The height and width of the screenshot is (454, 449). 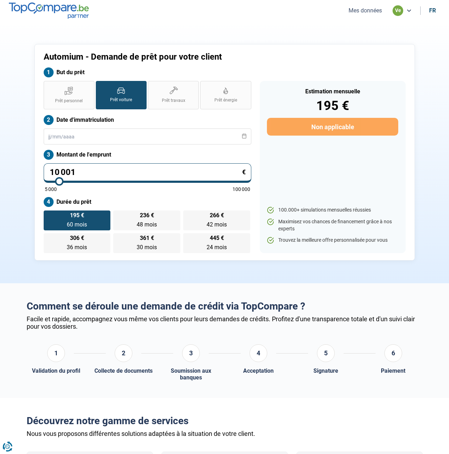 I want to click on span: 30 mois, so click(x=147, y=247).